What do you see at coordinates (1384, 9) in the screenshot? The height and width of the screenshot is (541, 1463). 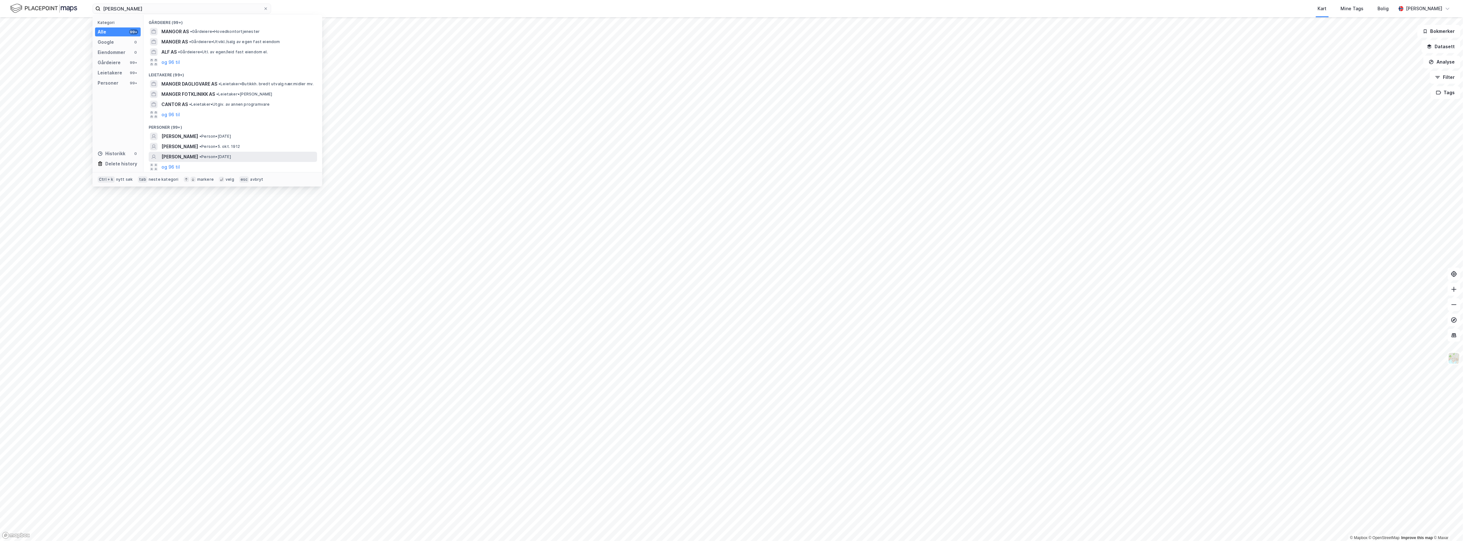 I see `div: Bolig` at bounding box center [1384, 9].